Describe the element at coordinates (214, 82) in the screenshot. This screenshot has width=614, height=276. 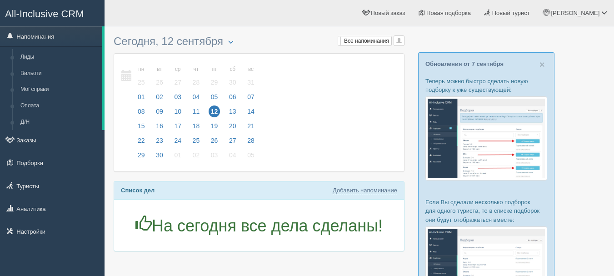
I see `span: 29` at that location.